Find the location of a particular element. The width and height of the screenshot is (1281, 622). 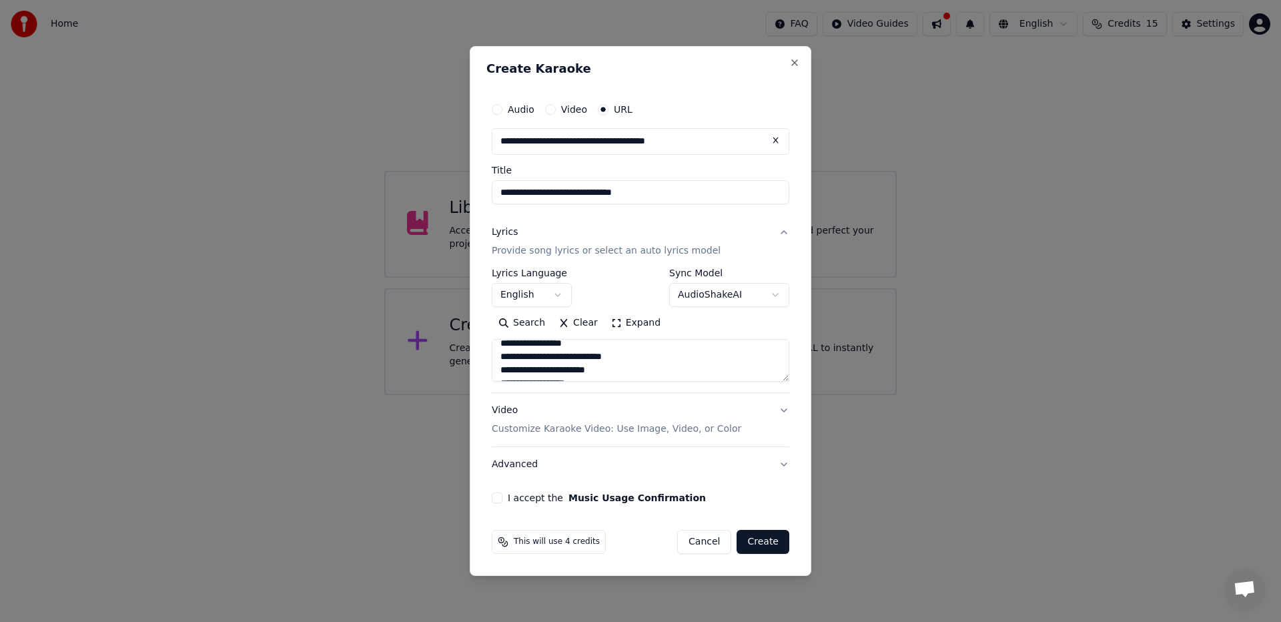

div: Lyrics is located at coordinates (504, 232).